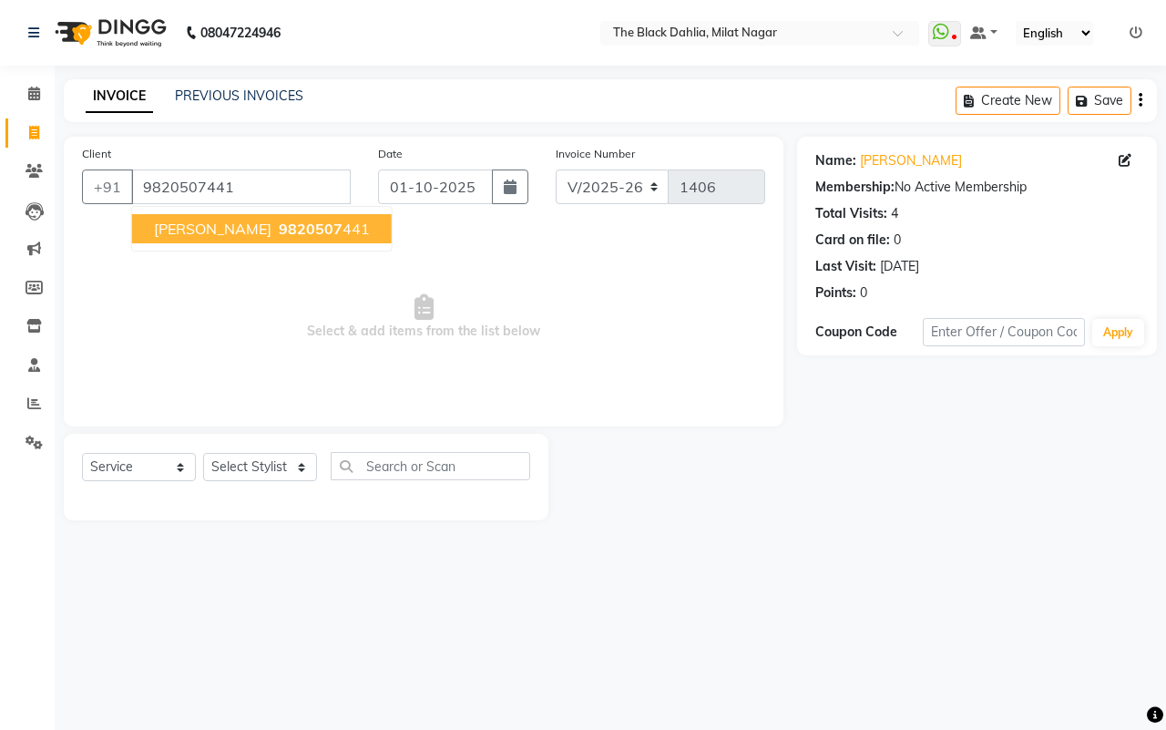 The height and width of the screenshot is (730, 1166). Describe the element at coordinates (240, 33) in the screenshot. I see `b: 08047224946` at that location.